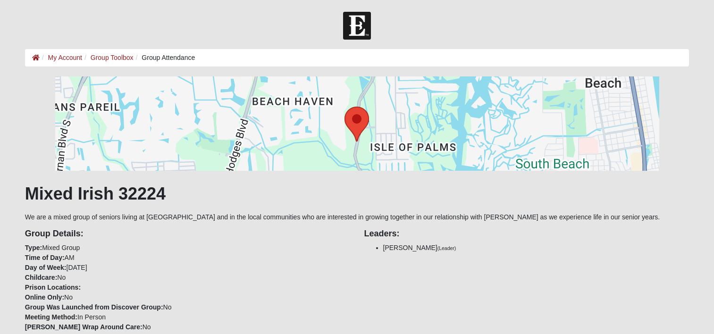 Image resolution: width=714 pixels, height=334 pixels. Describe the element at coordinates (65, 58) in the screenshot. I see `a: My Account` at that location.